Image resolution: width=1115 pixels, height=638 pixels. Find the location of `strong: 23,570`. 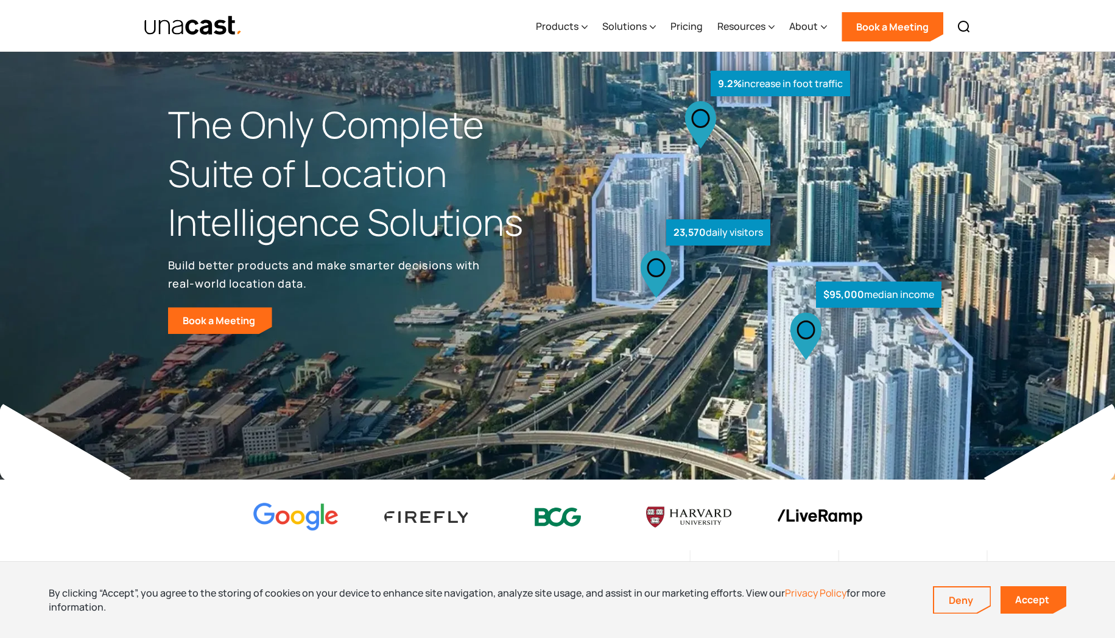

strong: 23,570 is located at coordinates (689, 232).